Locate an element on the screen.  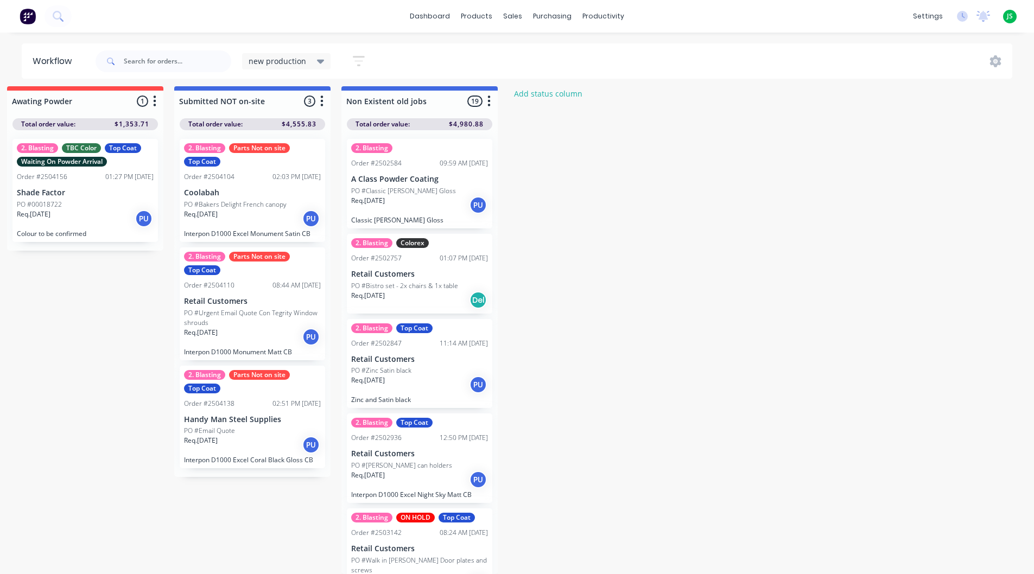
div: Order #2504156 is located at coordinates (42, 177).